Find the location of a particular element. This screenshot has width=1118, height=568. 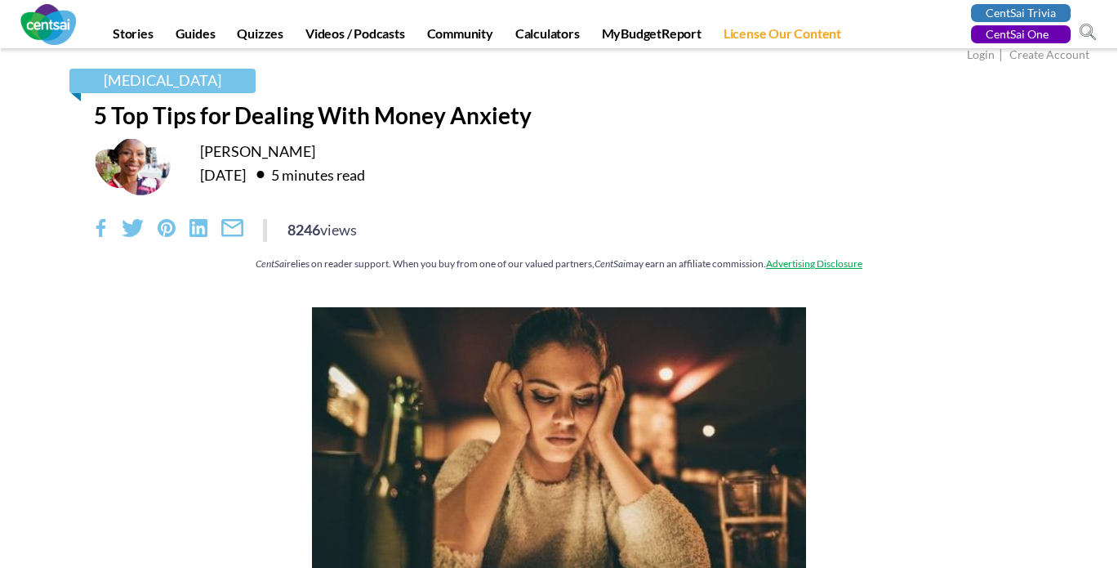

a: Create Account is located at coordinates (1050, 56).